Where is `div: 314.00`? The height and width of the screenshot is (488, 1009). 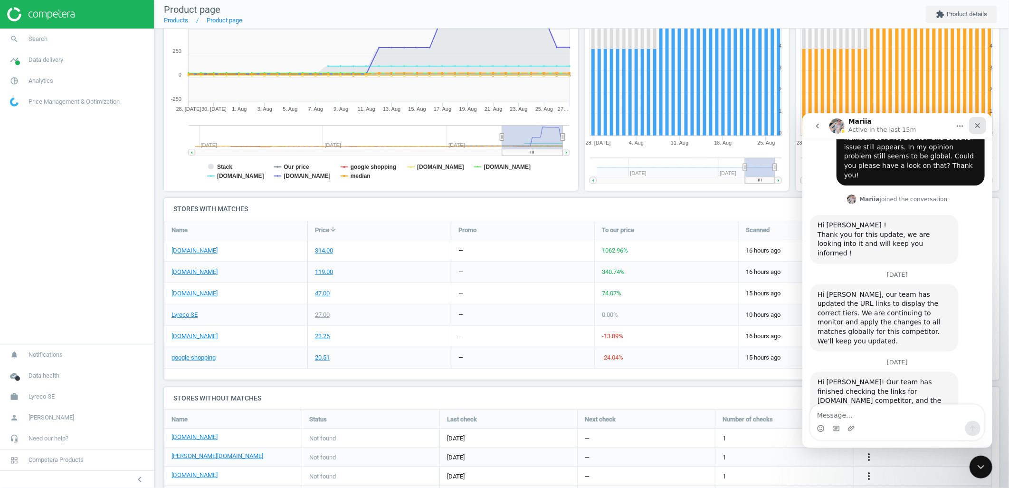 div: 314.00 is located at coordinates (324, 250).